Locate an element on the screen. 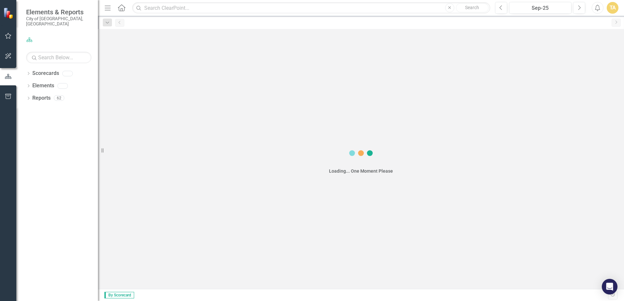  span: Elements & Reports is located at coordinates (59, 12).